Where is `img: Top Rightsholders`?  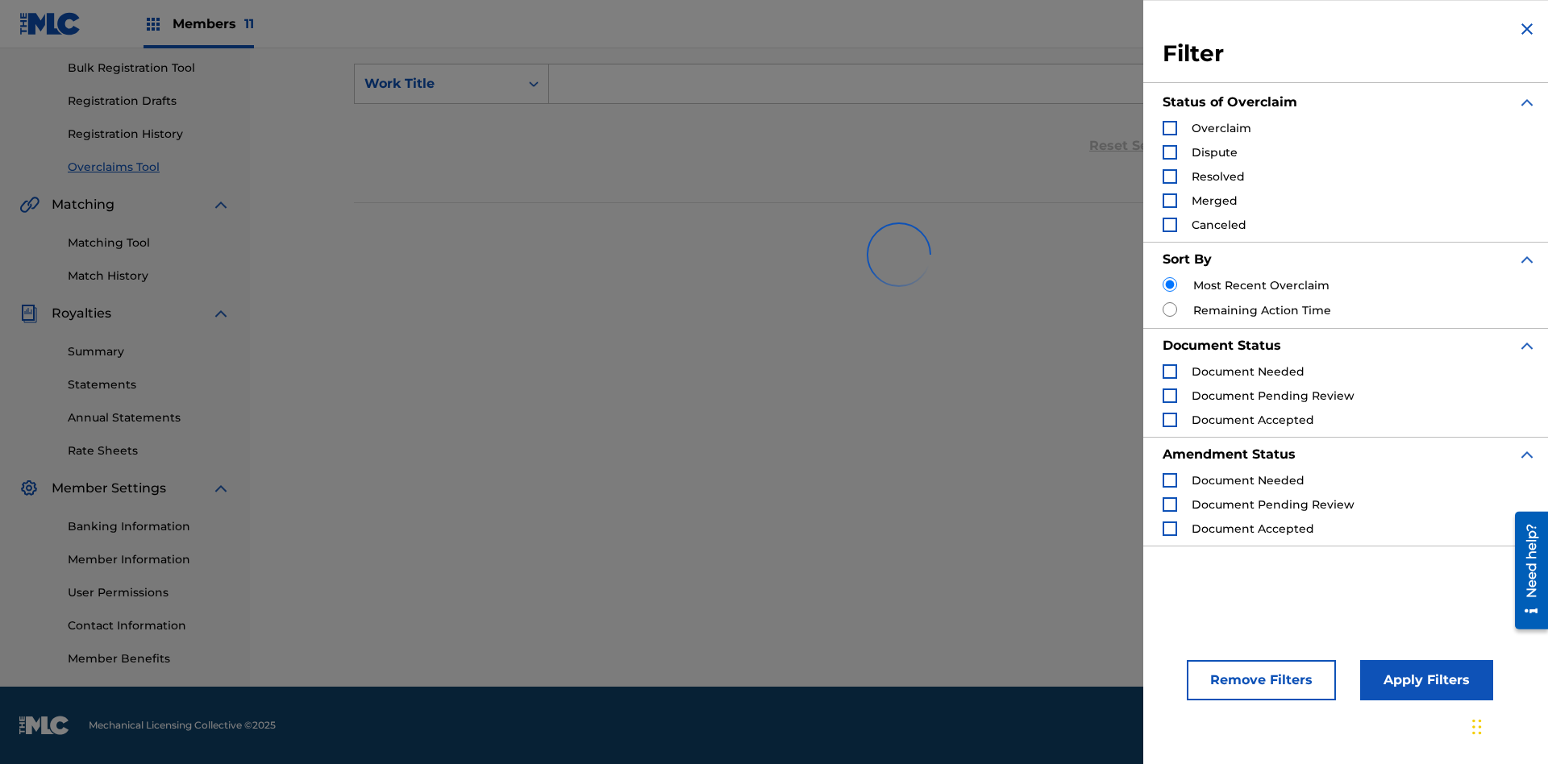 img: Top Rightsholders is located at coordinates (153, 24).